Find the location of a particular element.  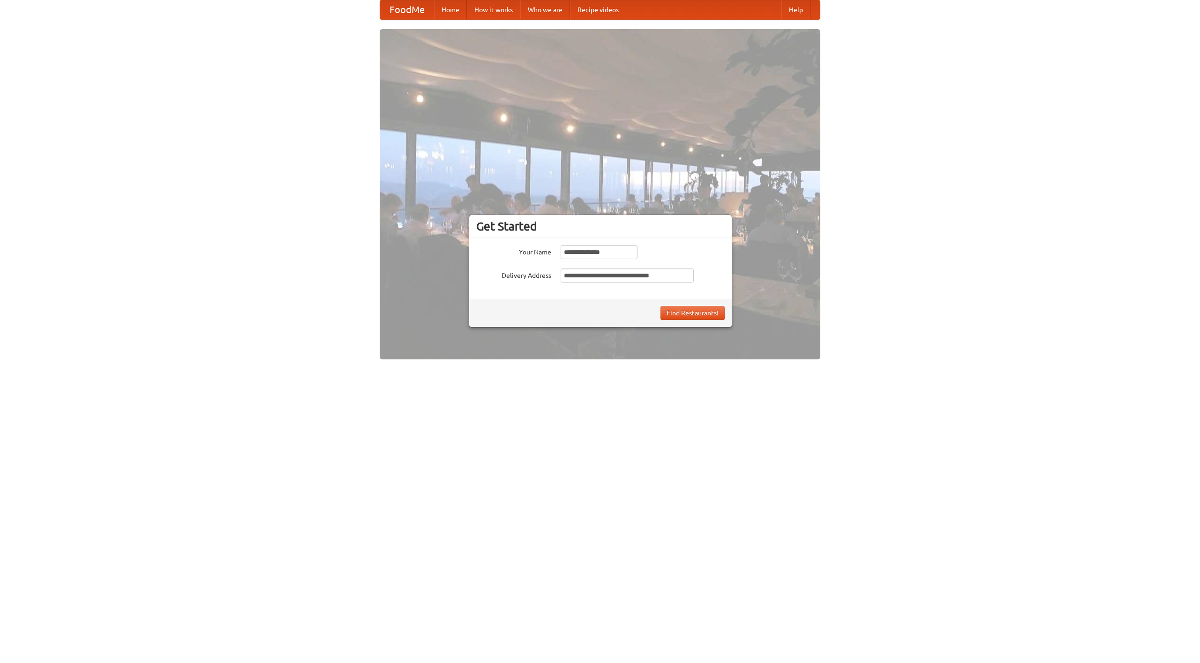

label: Delivery Address is located at coordinates (514, 274).